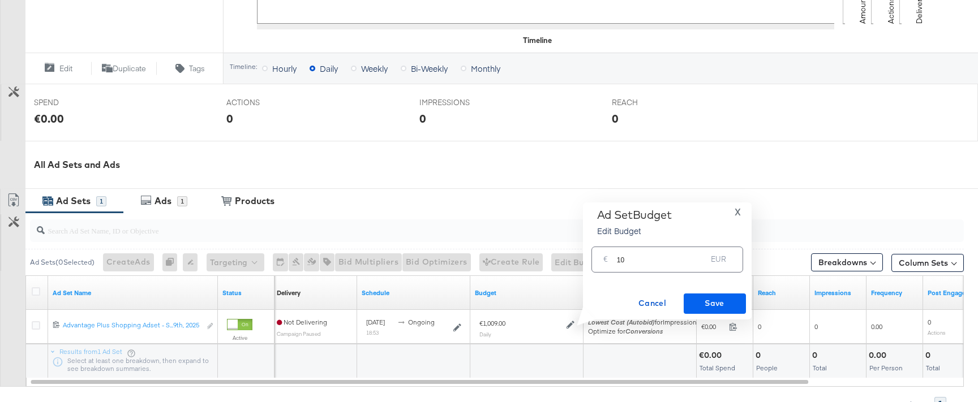 This screenshot has width=978, height=402. What do you see at coordinates (634, 215) in the screenshot?
I see `div: Ad Set Budget` at bounding box center [634, 215].